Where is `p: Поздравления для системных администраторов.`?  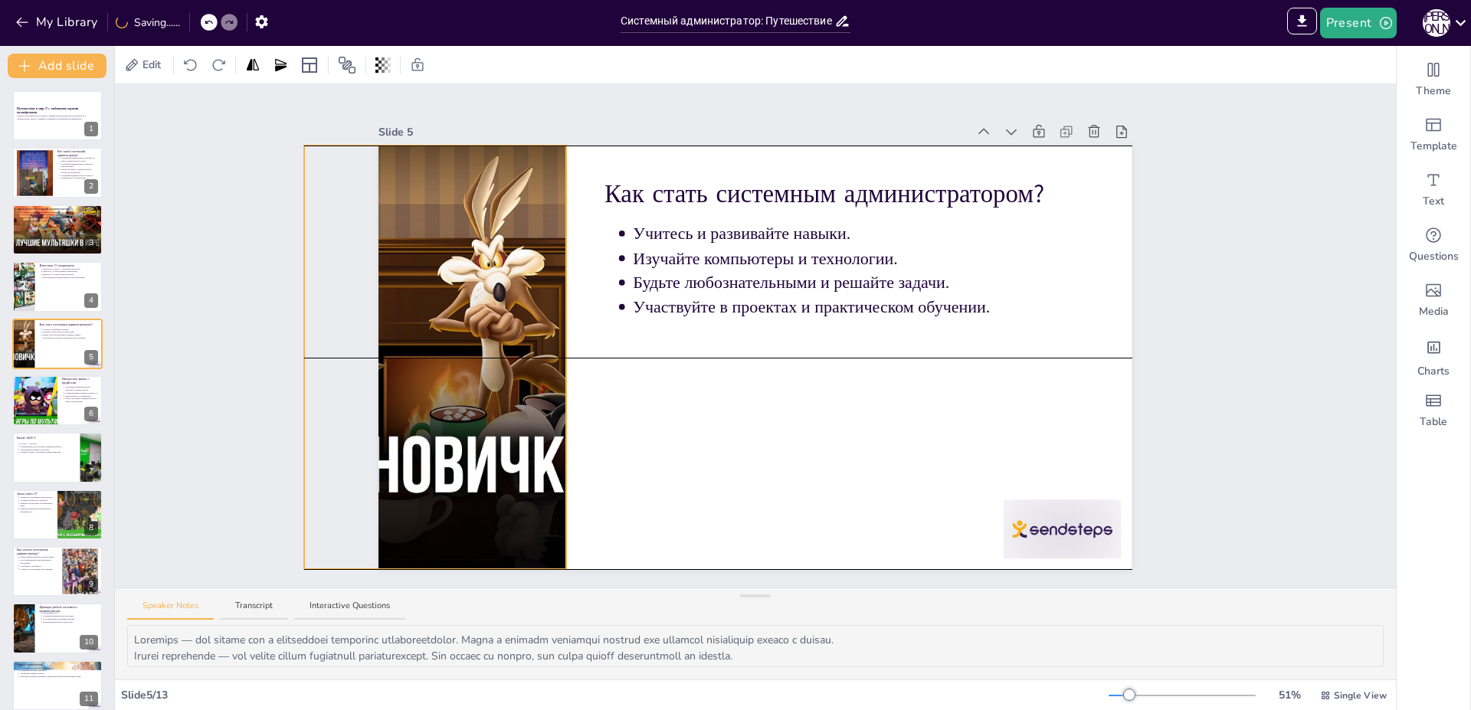
p: Поздравления для системных администраторов. is located at coordinates (47, 447).